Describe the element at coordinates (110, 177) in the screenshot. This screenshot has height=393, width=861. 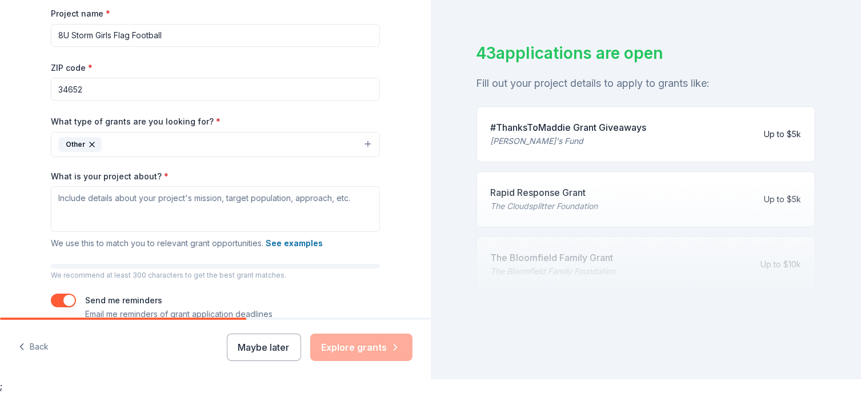
I see `label: What is your project about?` at that location.